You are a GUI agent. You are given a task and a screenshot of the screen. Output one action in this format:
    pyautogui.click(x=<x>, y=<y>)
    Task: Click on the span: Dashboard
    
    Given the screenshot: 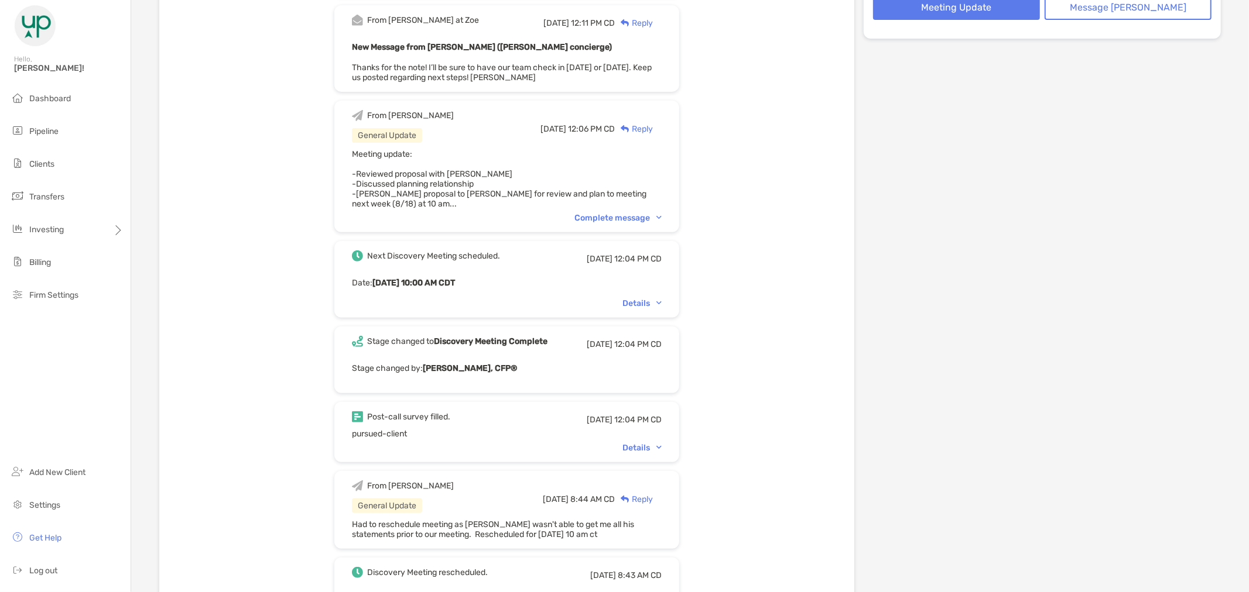 What is the action you would take?
    pyautogui.click(x=50, y=98)
    